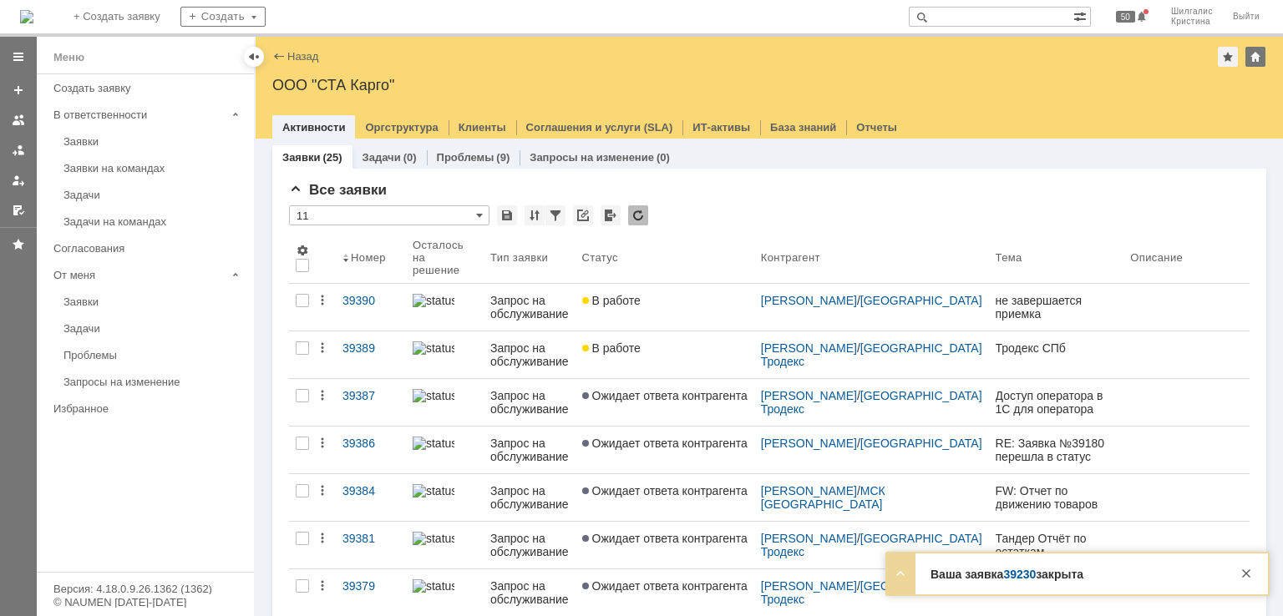  I want to click on div: Добавить в избранное, so click(1227, 57).